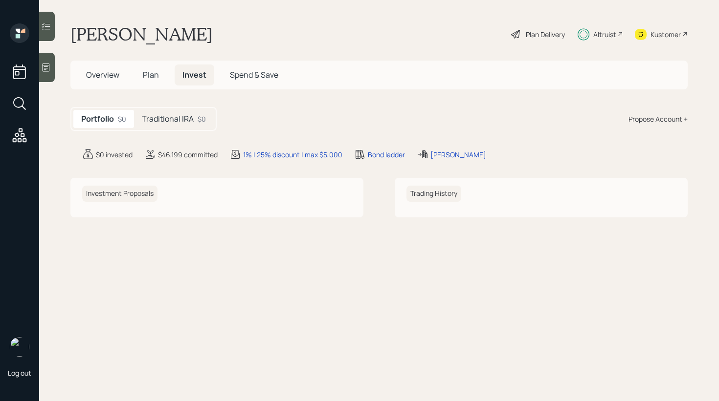 The height and width of the screenshot is (401, 719). I want to click on div: Bond ladder, so click(386, 155).